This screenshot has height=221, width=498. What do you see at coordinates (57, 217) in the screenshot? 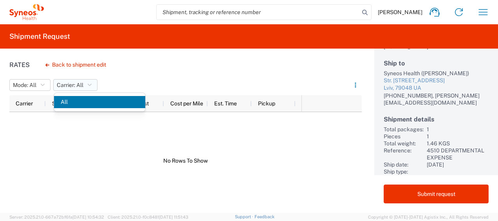
I see `span: Server: 2025.21.0-667a72bf6fa` at bounding box center [57, 217].